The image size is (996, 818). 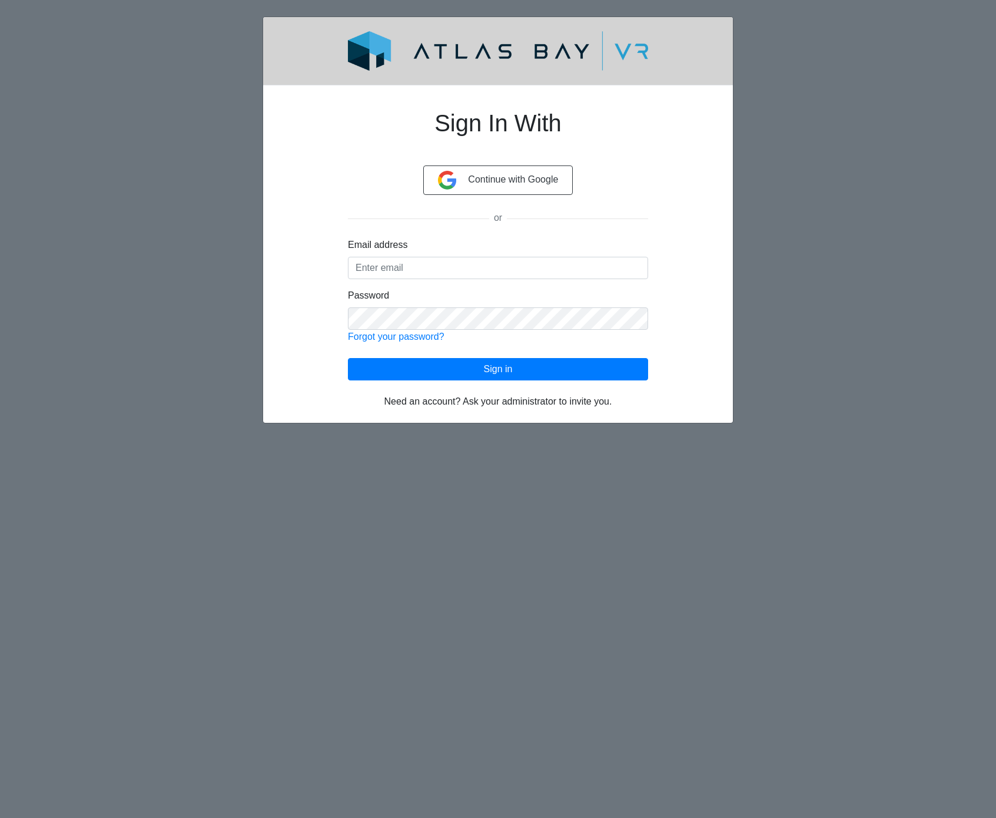 What do you see at coordinates (498, 51) in the screenshot?
I see `img: logo` at bounding box center [498, 51].